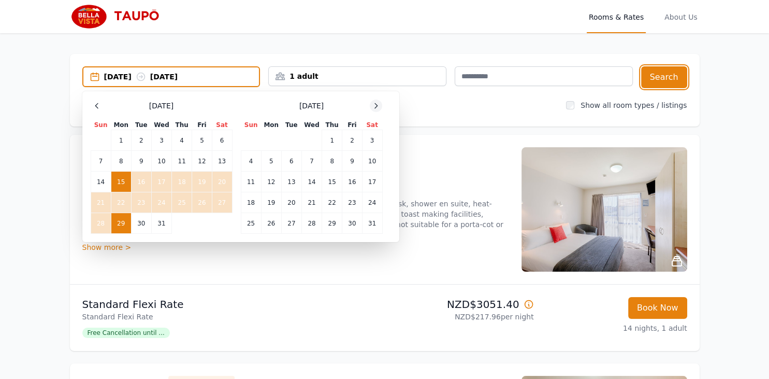 This screenshot has width=769, height=379. Describe the element at coordinates (120, 17) in the screenshot. I see `img: Bella Vista Taupo` at that location.